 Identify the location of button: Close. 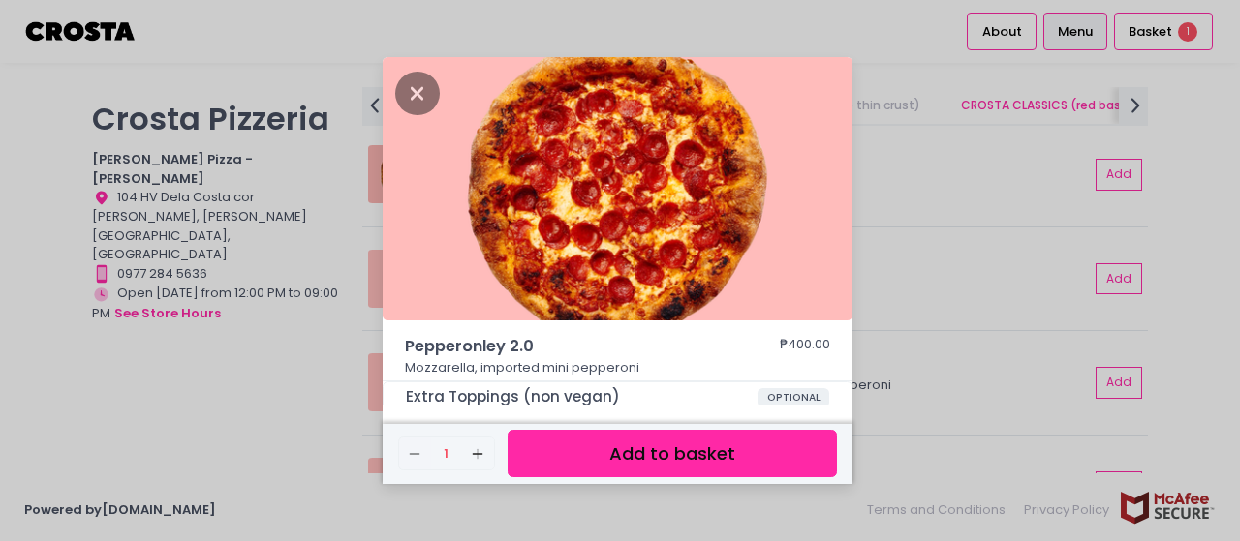
(417, 92).